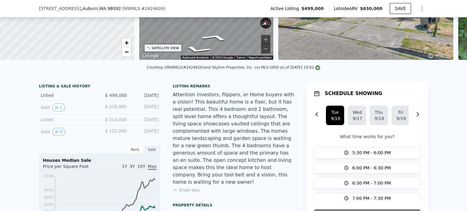  Describe the element at coordinates (135, 150) in the screenshot. I see `div: Rent` at that location.